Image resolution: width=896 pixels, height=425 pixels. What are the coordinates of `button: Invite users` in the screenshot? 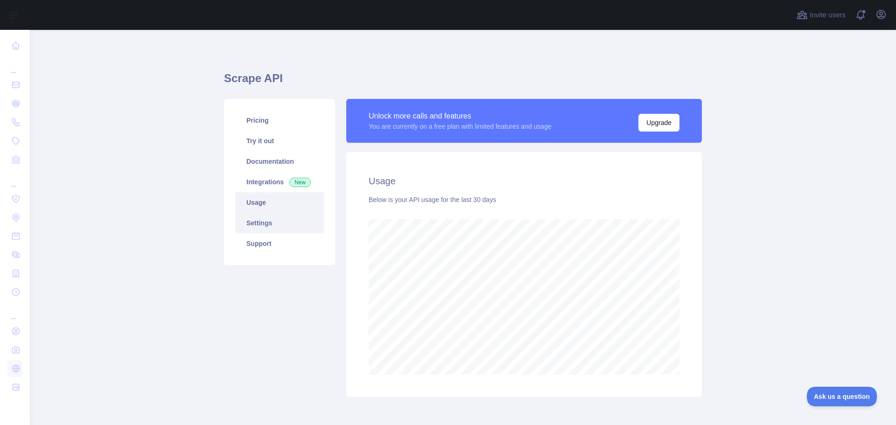 It's located at (820, 15).